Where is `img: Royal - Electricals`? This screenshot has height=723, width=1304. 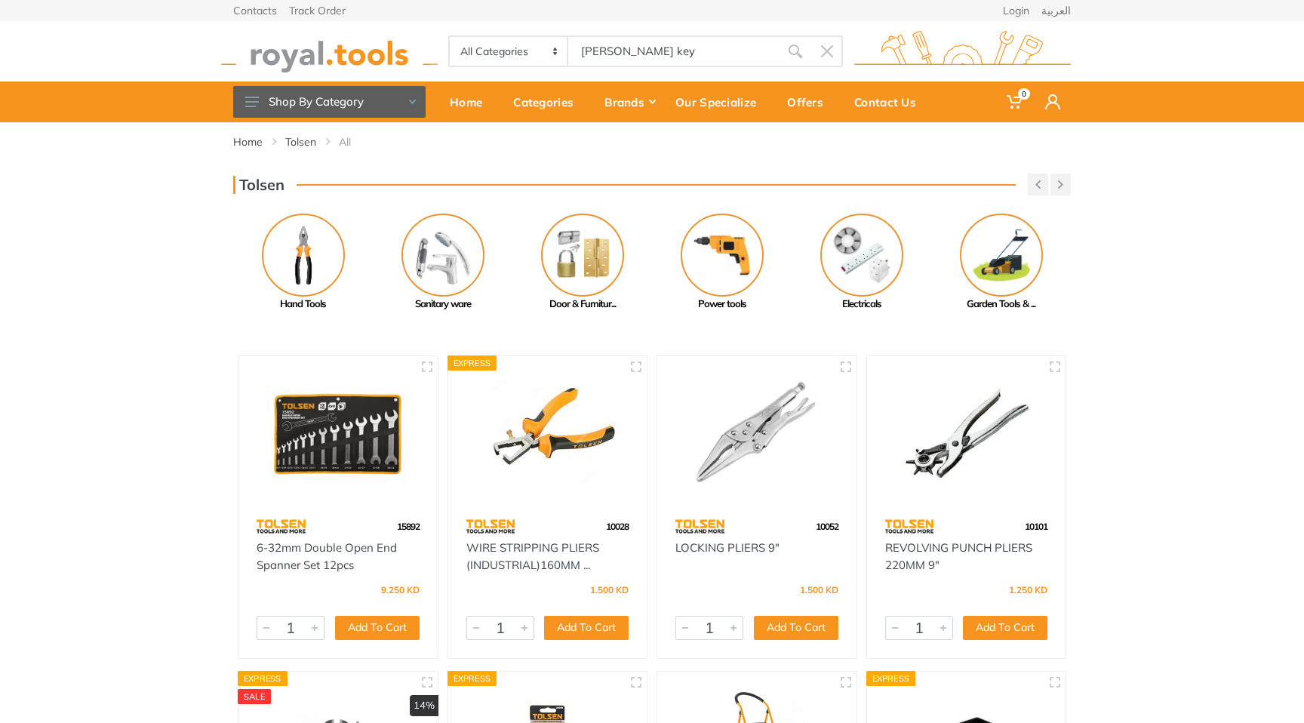
img: Royal - Electricals is located at coordinates (862, 255).